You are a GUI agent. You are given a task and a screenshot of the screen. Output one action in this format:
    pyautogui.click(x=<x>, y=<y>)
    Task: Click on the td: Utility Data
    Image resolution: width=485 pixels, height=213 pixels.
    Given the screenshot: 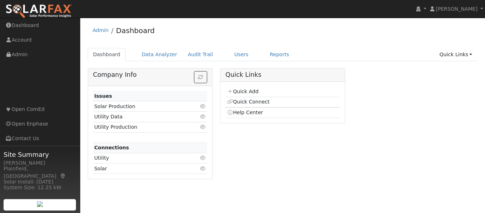 What is the action you would take?
    pyautogui.click(x=141, y=117)
    